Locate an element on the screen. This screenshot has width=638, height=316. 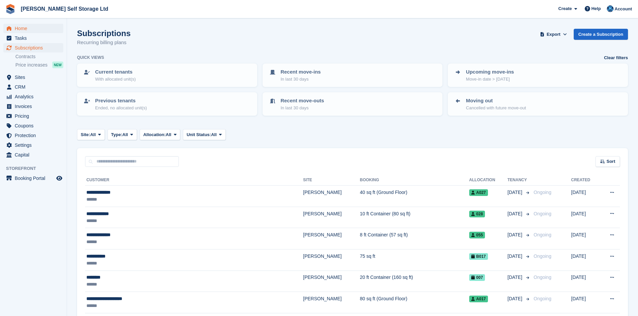
a: Contracts is located at coordinates (39, 57).